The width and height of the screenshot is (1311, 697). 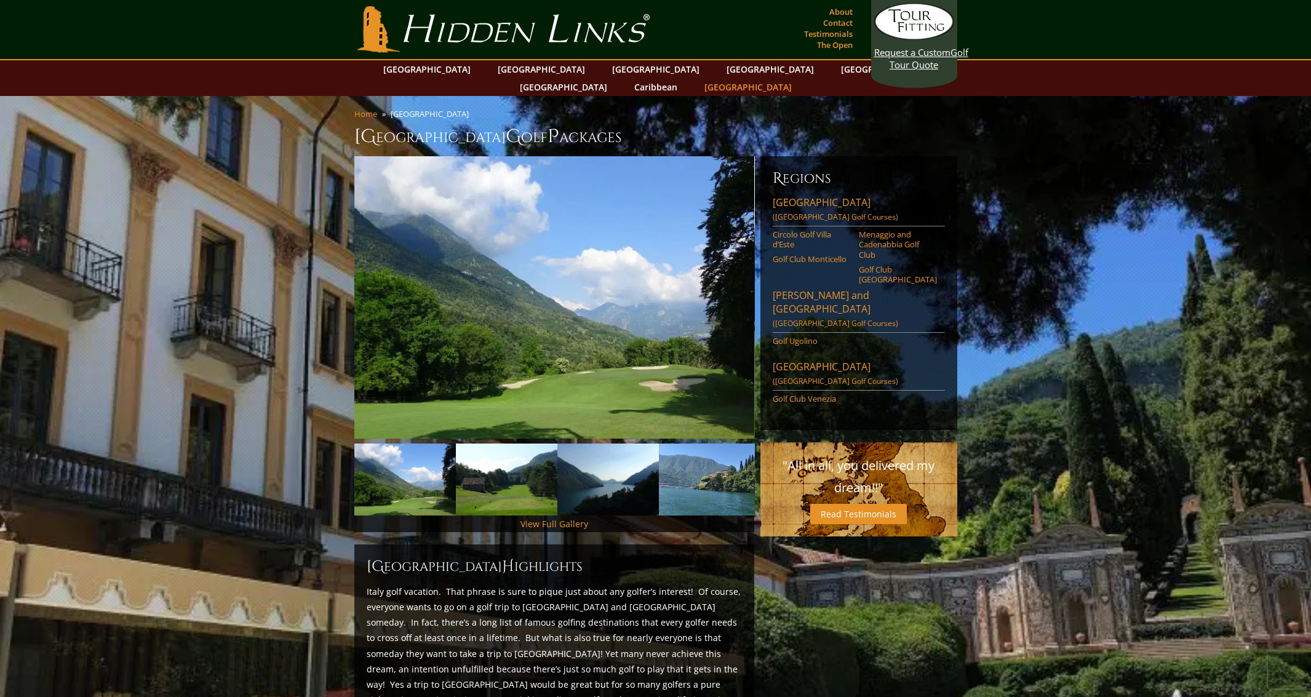 I want to click on a: Caribbean, so click(x=656, y=87).